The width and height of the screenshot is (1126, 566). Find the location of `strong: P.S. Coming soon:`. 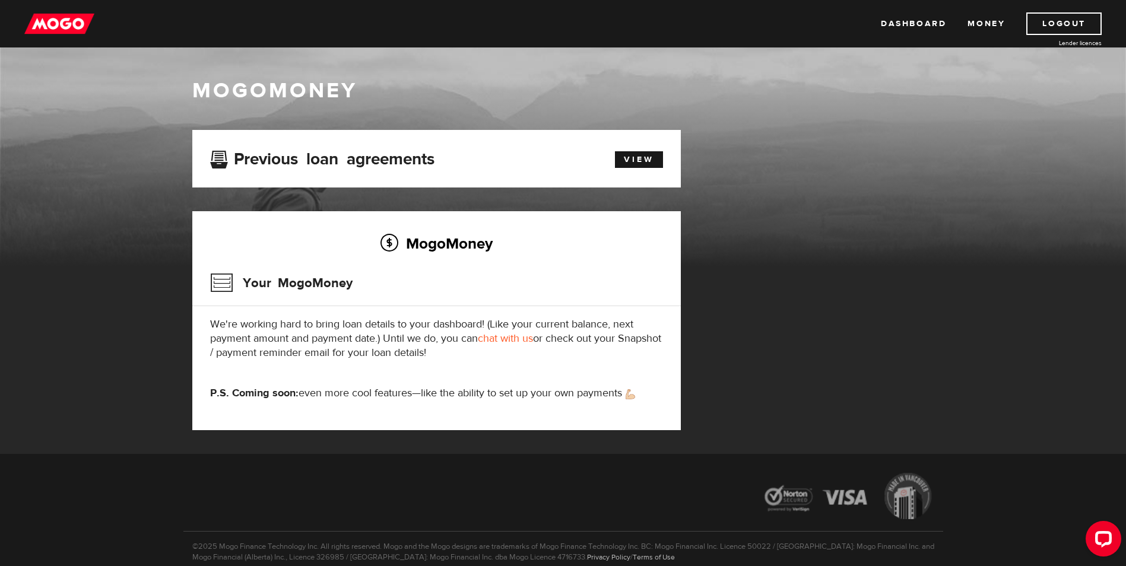

strong: P.S. Coming soon: is located at coordinates (254, 393).